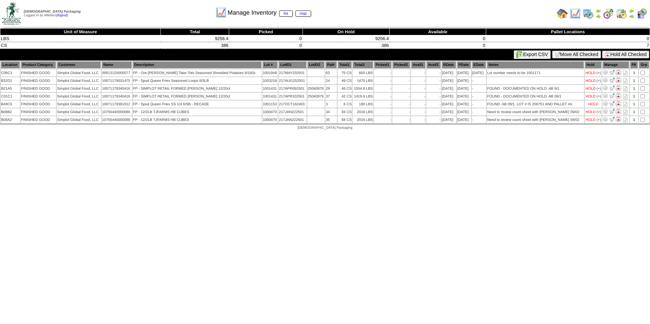 Image resolution: width=650 pixels, height=324 pixels. Describe the element at coordinates (316, 88) in the screenshot. I see `td: 25040979` at that location.